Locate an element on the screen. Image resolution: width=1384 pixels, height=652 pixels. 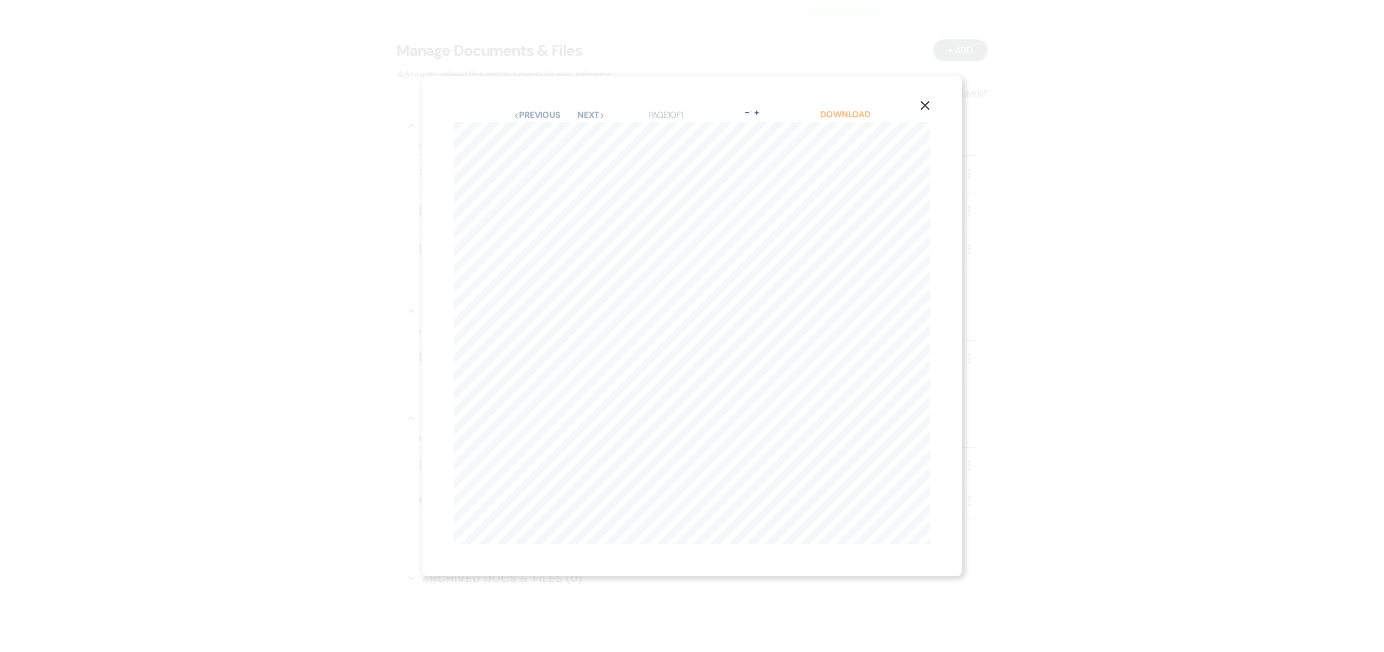
button: Next is located at coordinates (591, 115).